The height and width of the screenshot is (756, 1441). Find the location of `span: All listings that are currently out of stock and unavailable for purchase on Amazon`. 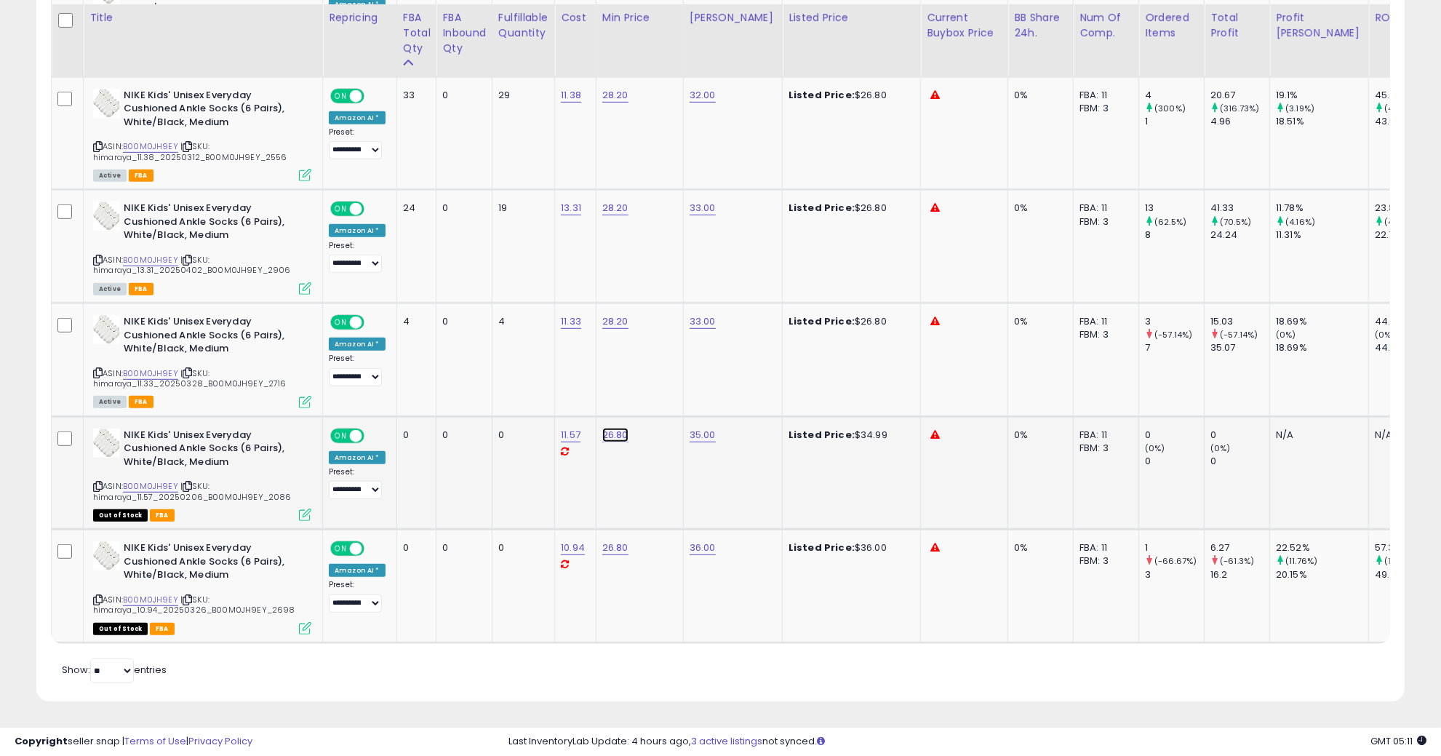

span: All listings that are currently out of stock and unavailable for purchase on Amazon is located at coordinates (120, 628).